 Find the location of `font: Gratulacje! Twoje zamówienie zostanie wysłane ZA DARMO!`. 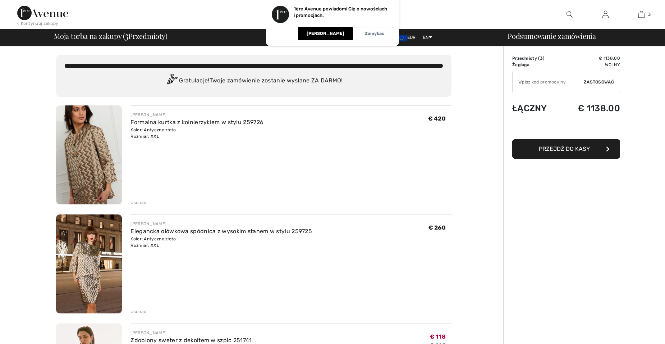

font: Gratulacje! Twoje zamówienie zostanie wysłane ZA DARMO! is located at coordinates (261, 80).